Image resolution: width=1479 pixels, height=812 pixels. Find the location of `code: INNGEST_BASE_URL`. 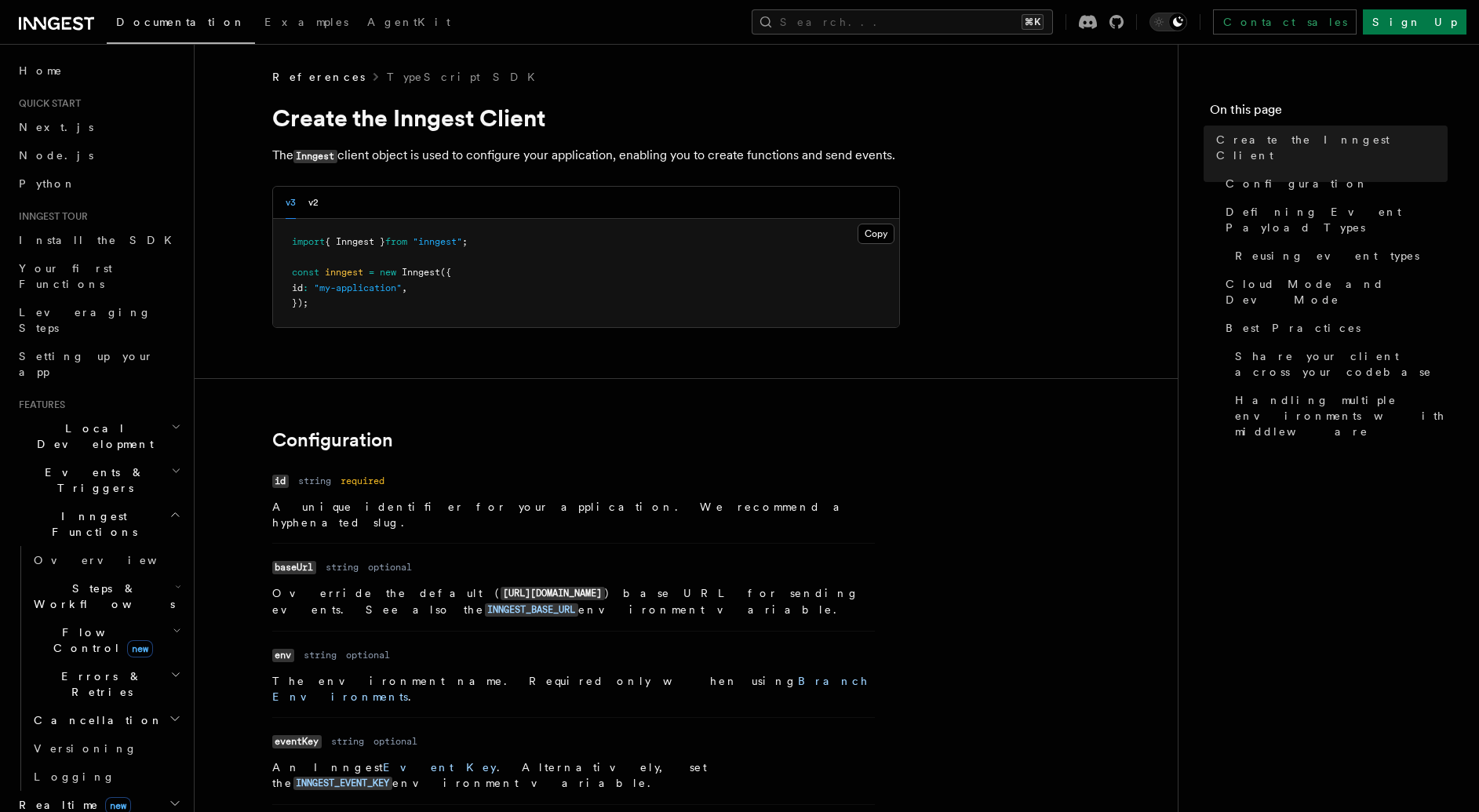

code: INNGEST_BASE_URL is located at coordinates (531, 610).